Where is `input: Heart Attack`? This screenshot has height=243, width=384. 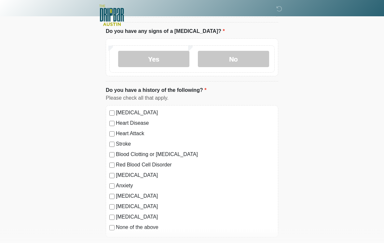 input: Heart Attack is located at coordinates (112, 134).